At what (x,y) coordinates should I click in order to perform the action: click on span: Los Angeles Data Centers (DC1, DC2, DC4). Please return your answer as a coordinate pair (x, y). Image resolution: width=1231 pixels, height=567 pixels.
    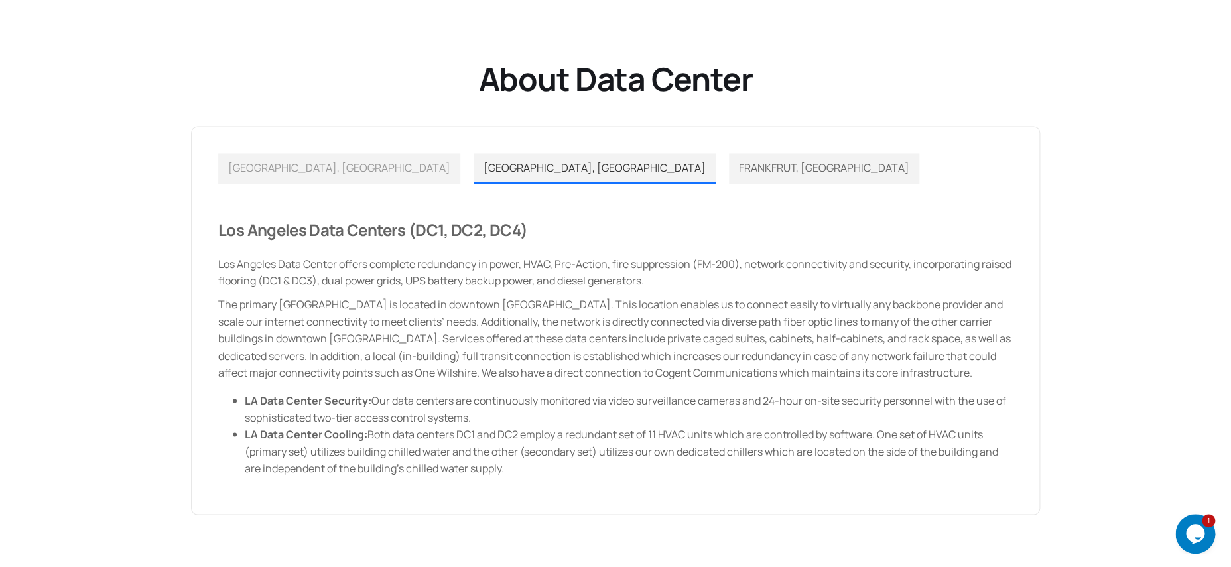
    Looking at the image, I should click on (373, 230).